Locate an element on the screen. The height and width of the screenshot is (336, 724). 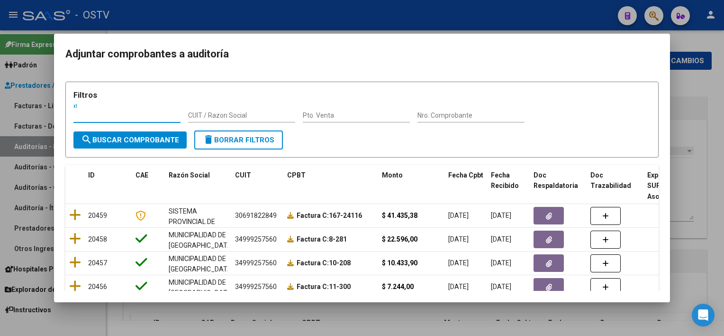
span: Buscar Comprobante is located at coordinates (130, 140).